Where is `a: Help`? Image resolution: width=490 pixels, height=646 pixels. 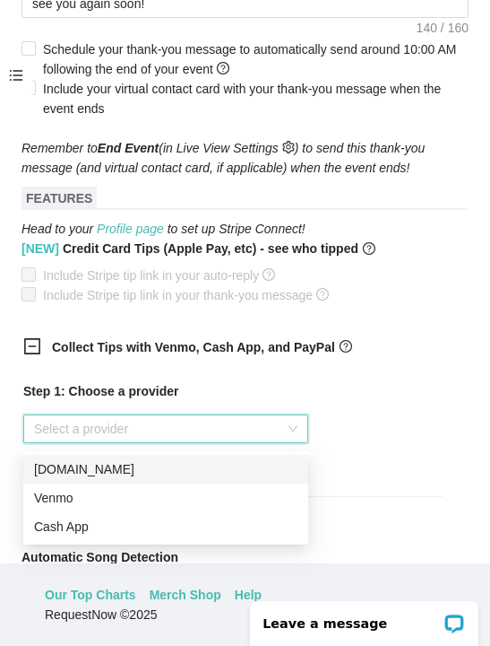 a: Help is located at coordinates (248, 594).